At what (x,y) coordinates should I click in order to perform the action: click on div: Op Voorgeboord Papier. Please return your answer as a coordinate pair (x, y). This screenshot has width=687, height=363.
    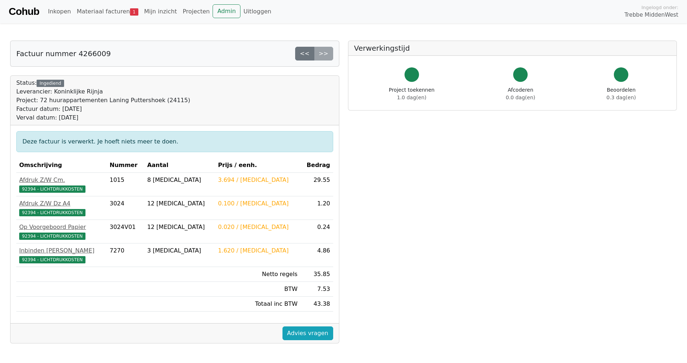
    Looking at the image, I should click on (62, 227).